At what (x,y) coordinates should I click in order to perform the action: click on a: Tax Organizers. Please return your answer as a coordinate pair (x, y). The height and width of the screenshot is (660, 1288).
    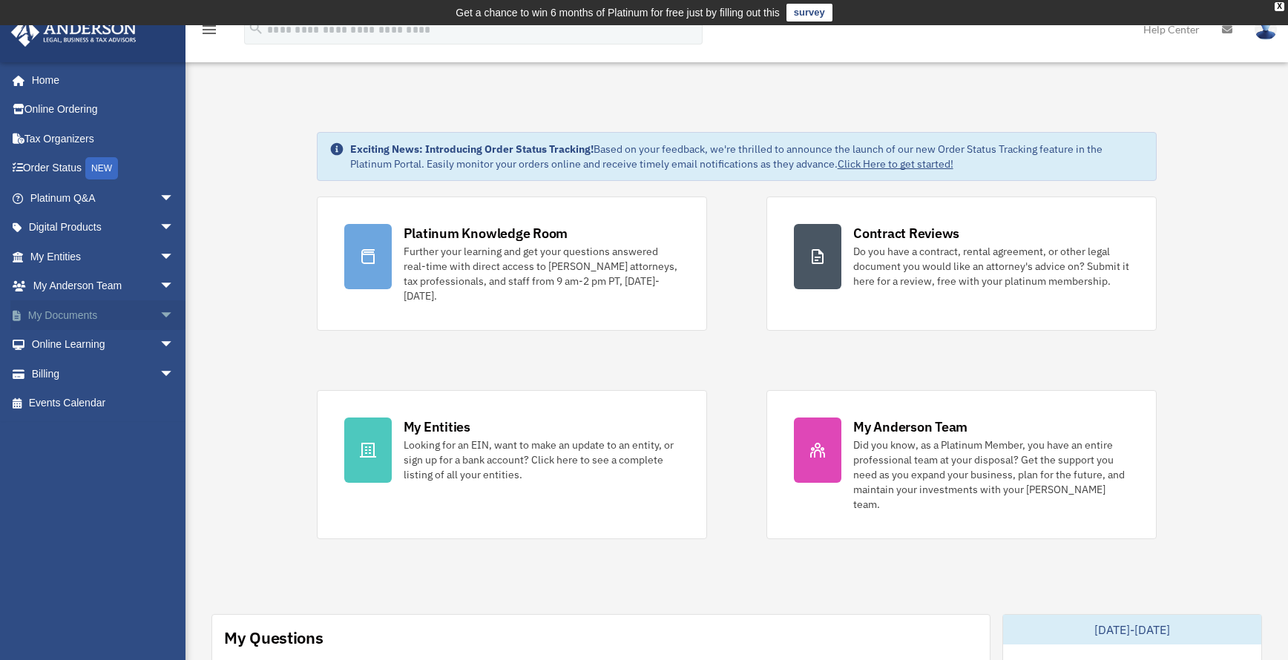
    Looking at the image, I should click on (103, 139).